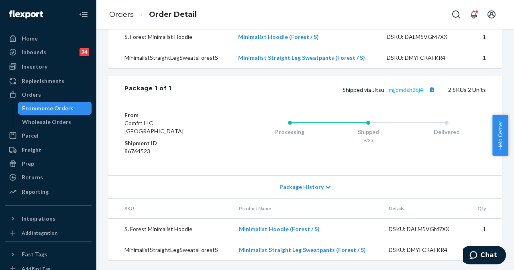 Image resolution: width=514 pixels, height=270 pixels. What do you see at coordinates (492, 14) in the screenshot?
I see `button: Open account menu` at bounding box center [492, 14].